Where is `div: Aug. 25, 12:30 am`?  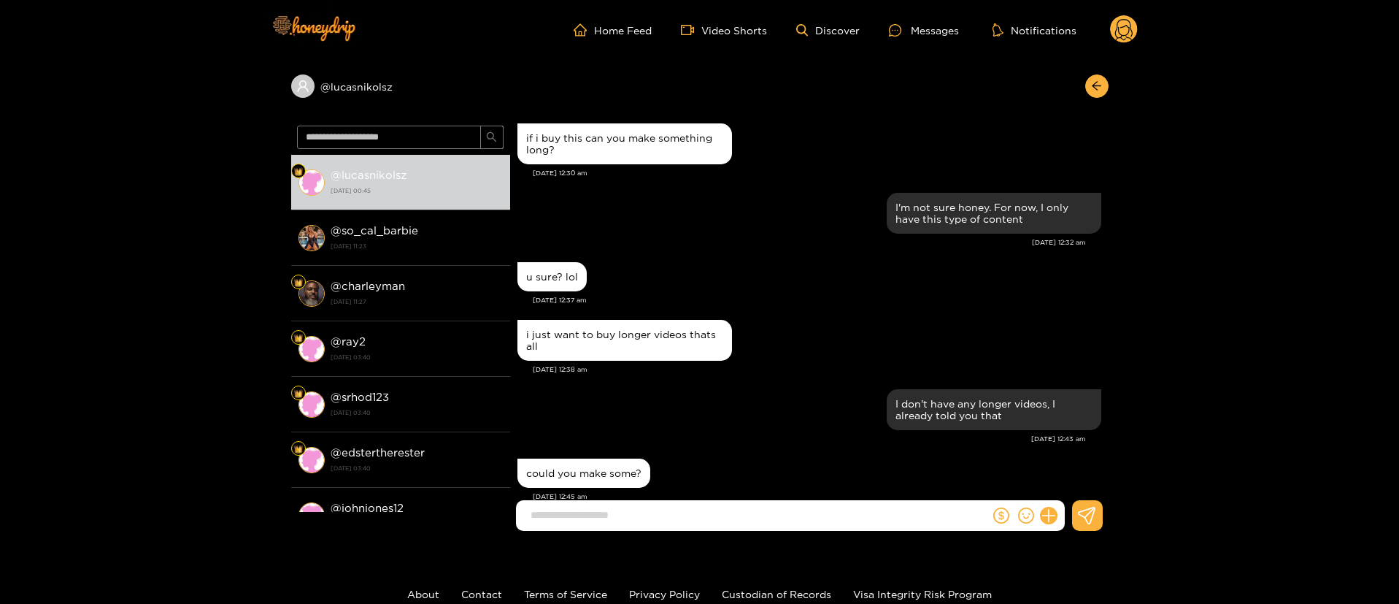 div: Aug. 25, 12:30 am is located at coordinates (625, 144).